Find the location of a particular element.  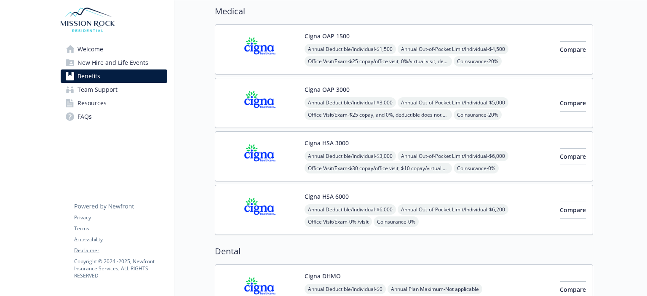

span: FAQs is located at coordinates (85, 117).